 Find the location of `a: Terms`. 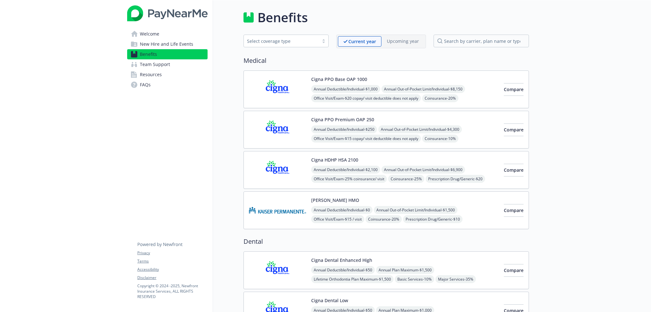

a: Terms is located at coordinates (172, 261).